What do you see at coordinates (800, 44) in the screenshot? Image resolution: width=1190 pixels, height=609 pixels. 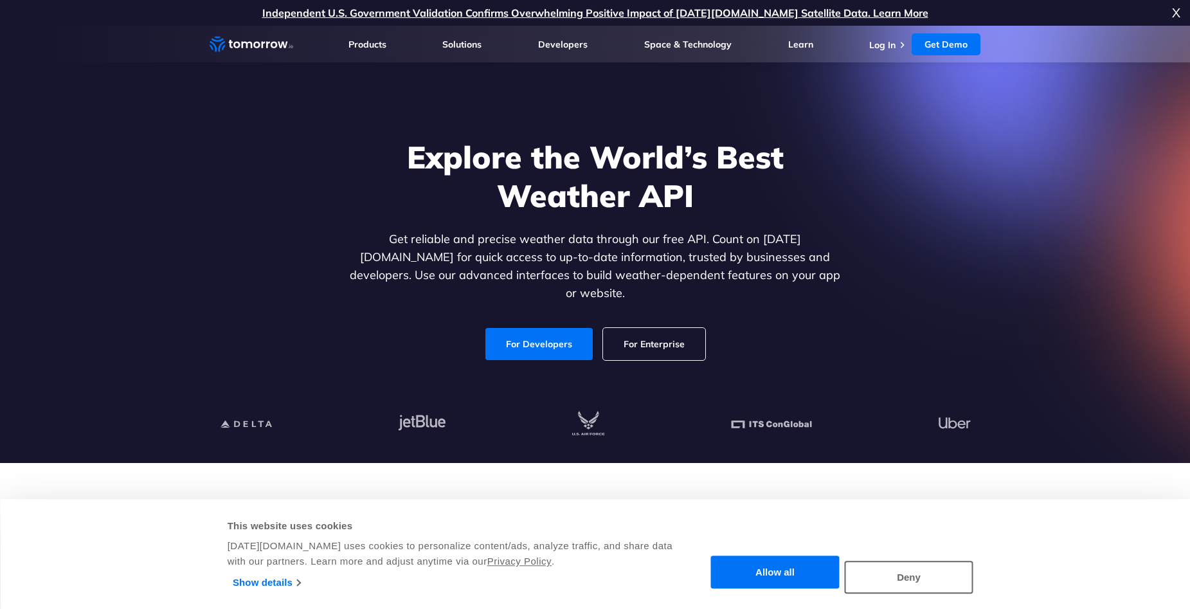 I see `a: Learn` at bounding box center [800, 44].